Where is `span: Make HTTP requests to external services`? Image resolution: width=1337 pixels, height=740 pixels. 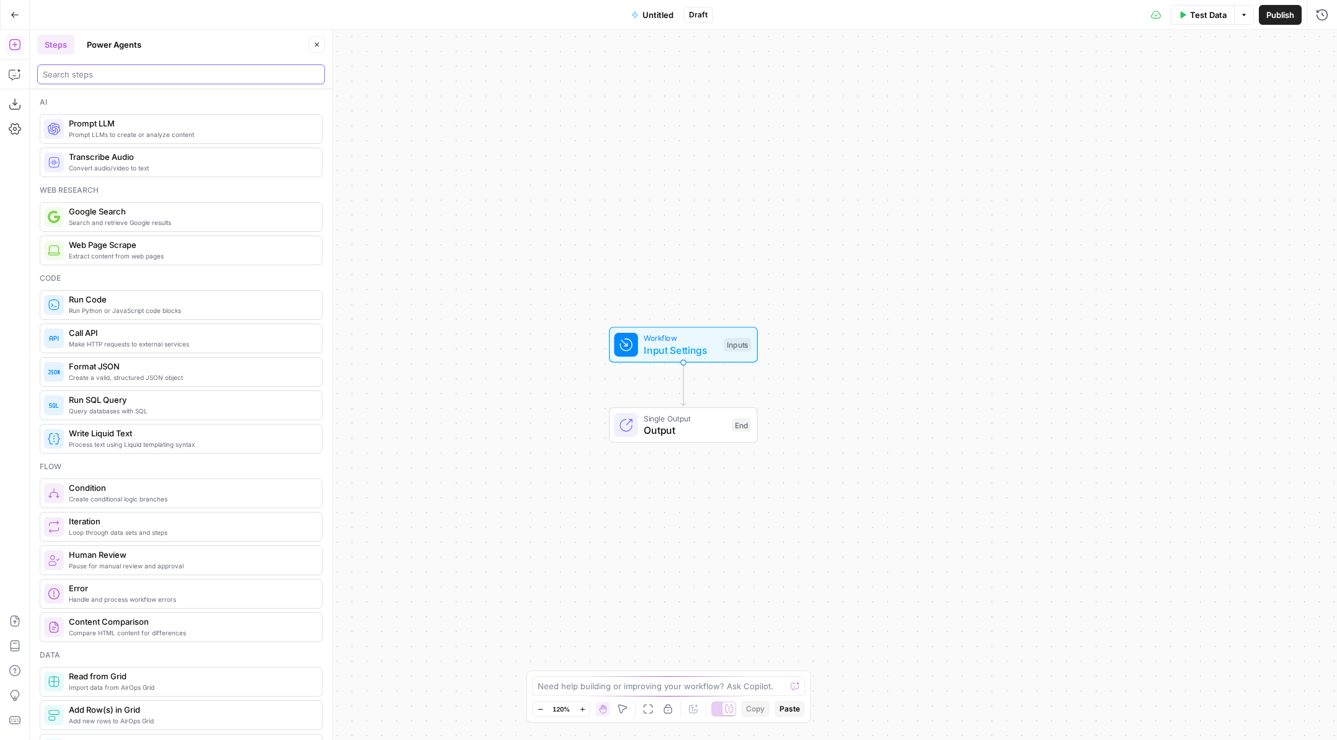
span: Make HTTP requests to external services is located at coordinates (190, 344).